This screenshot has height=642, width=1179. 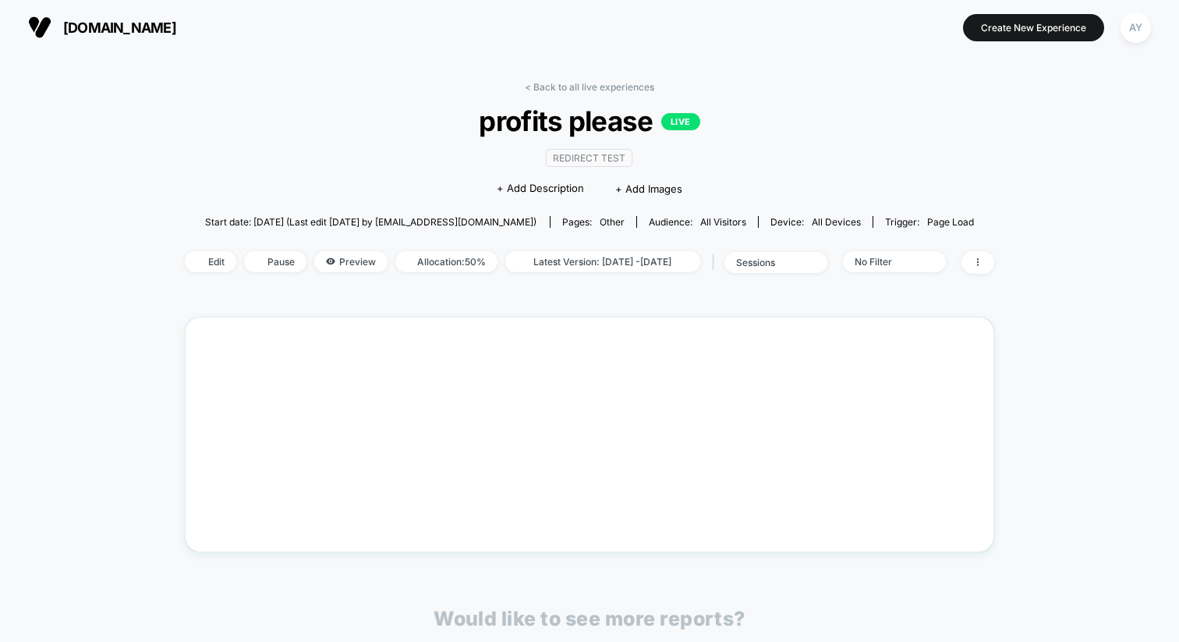 What do you see at coordinates (351, 261) in the screenshot?
I see `span: Preview` at bounding box center [351, 261].